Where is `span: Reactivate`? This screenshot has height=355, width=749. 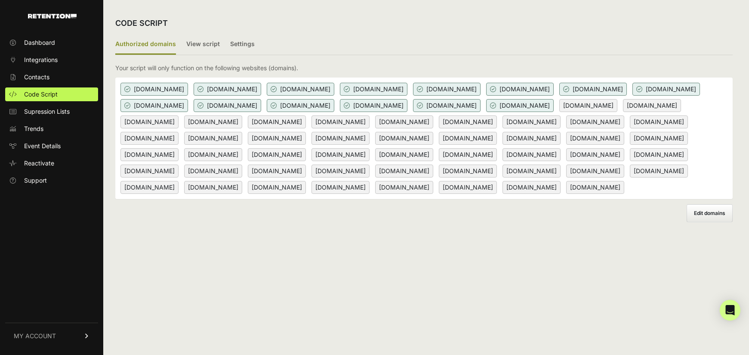 span: Reactivate is located at coordinates (39, 163).